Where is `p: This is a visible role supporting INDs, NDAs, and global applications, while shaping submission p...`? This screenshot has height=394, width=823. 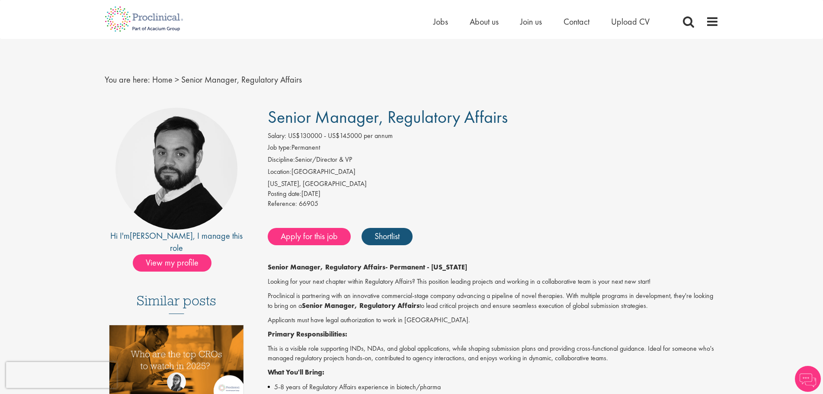 p: This is a visible role supporting INDs, NDAs, and global applications, while shaping submission p... is located at coordinates (493, 354).